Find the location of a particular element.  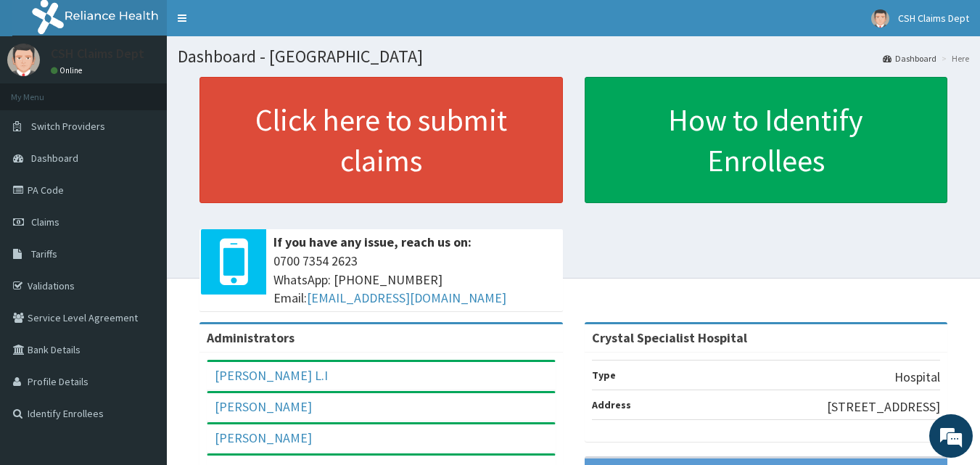

a: Click here to submit claims is located at coordinates (381, 140).